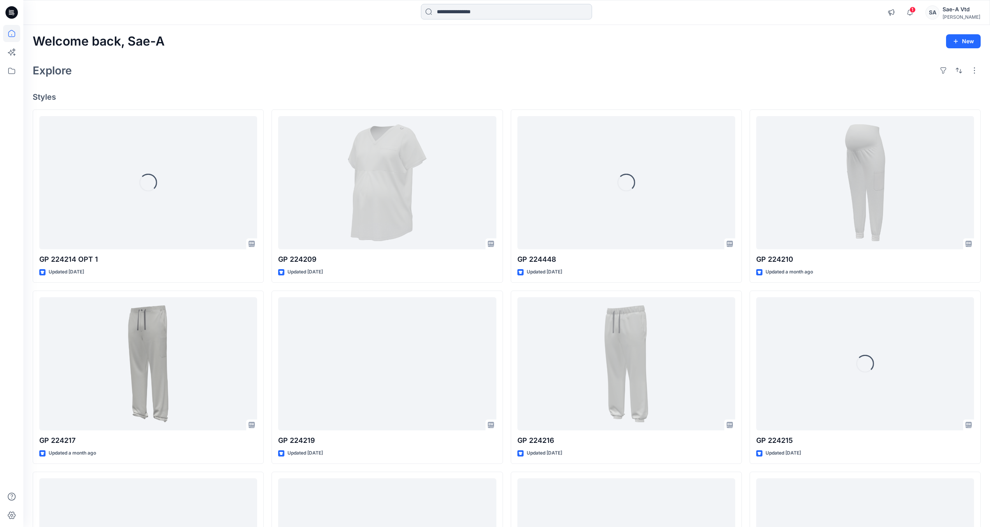  Describe the element at coordinates (865, 183) in the screenshot. I see `a: GP 224210` at that location.